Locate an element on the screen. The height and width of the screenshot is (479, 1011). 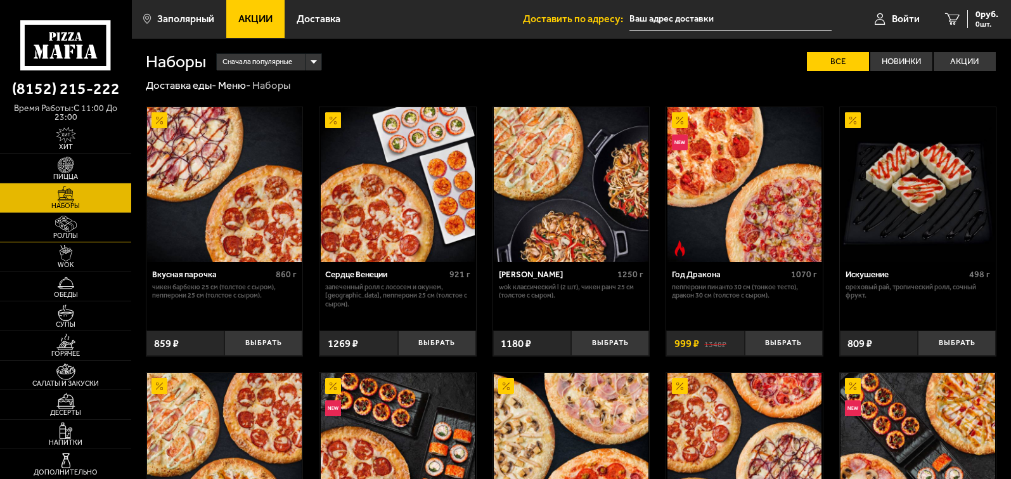
label: Акции is located at coordinates (965, 61).